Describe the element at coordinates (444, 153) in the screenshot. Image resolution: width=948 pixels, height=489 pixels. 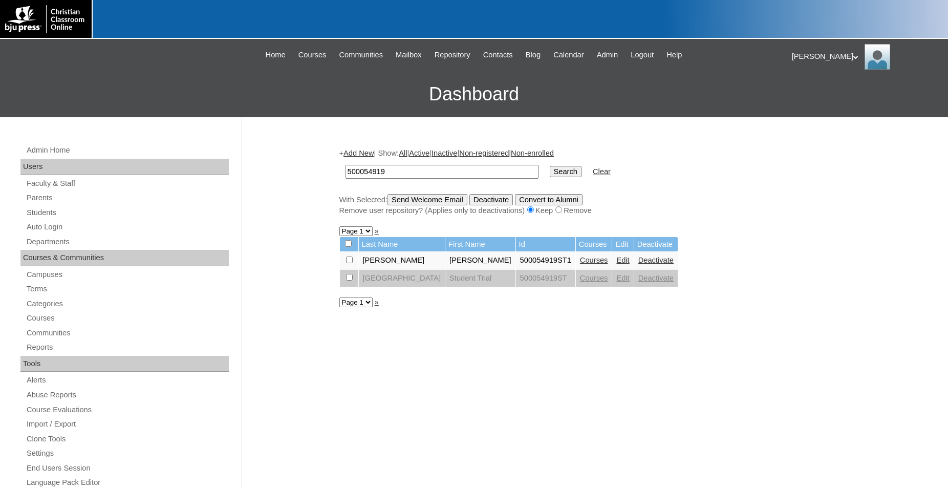
I see `a: Inactive` at that location.